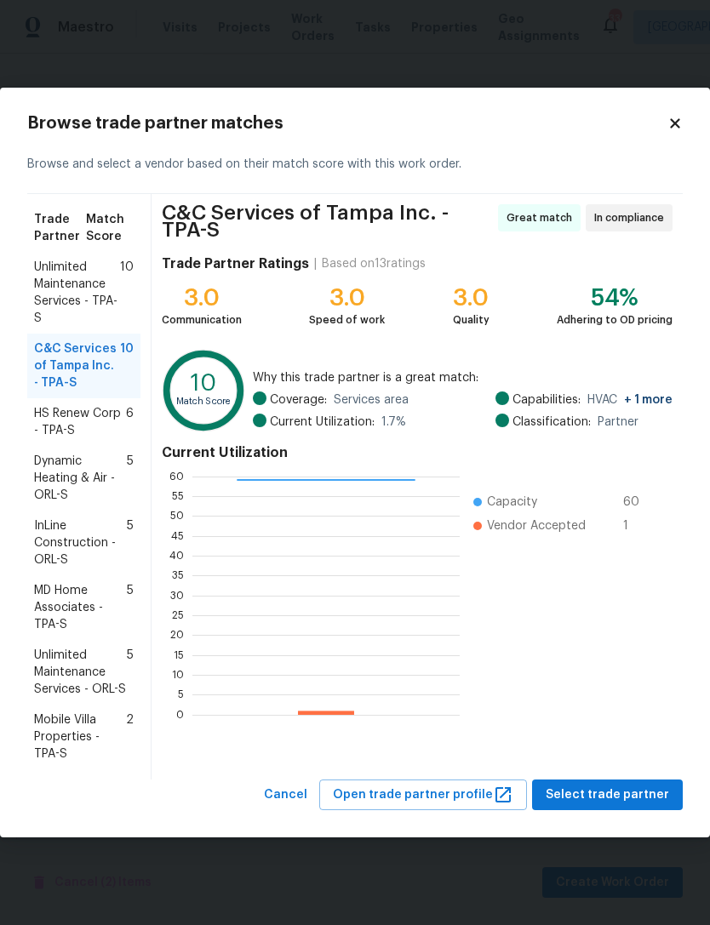  I want to click on text: 25, so click(178, 615).